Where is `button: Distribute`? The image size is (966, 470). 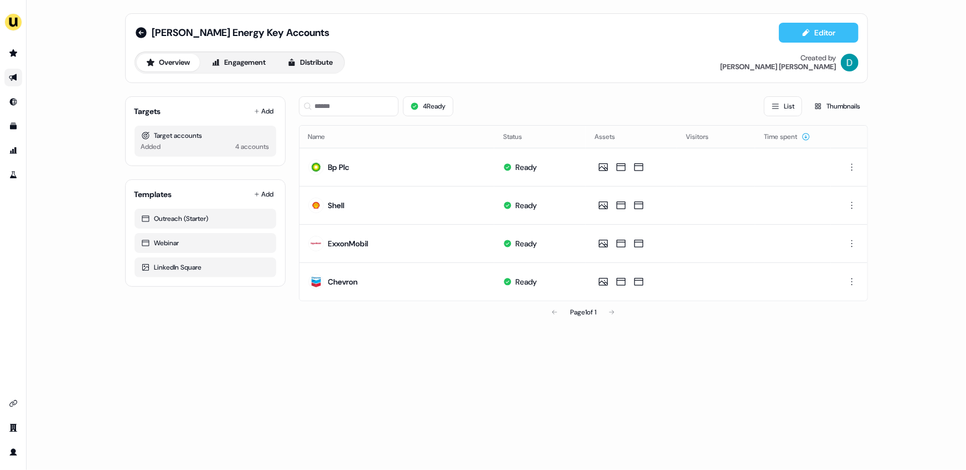
button: Distribute is located at coordinates (310, 63).